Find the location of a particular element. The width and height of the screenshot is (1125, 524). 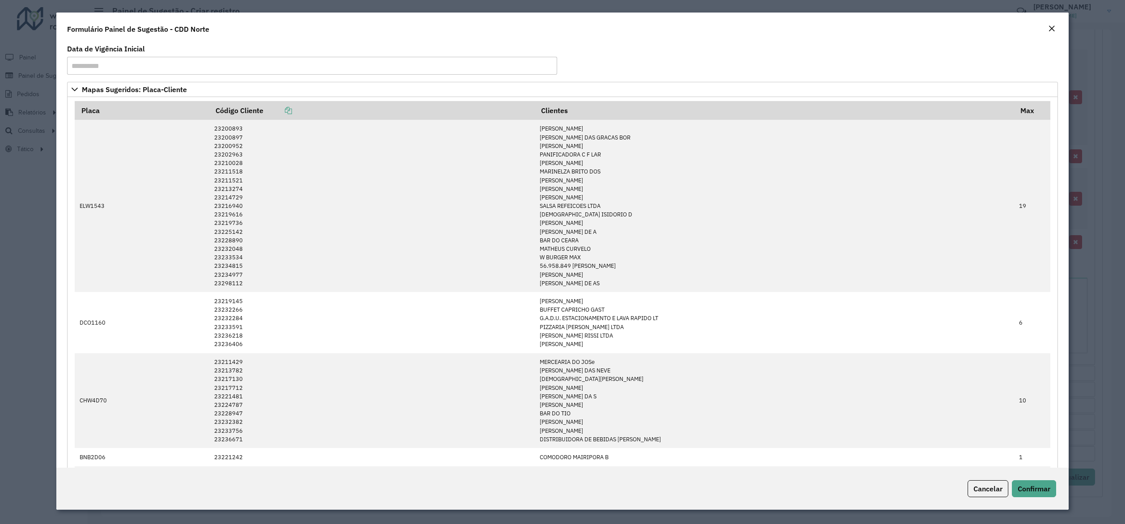

a: Copiar is located at coordinates (278, 110).